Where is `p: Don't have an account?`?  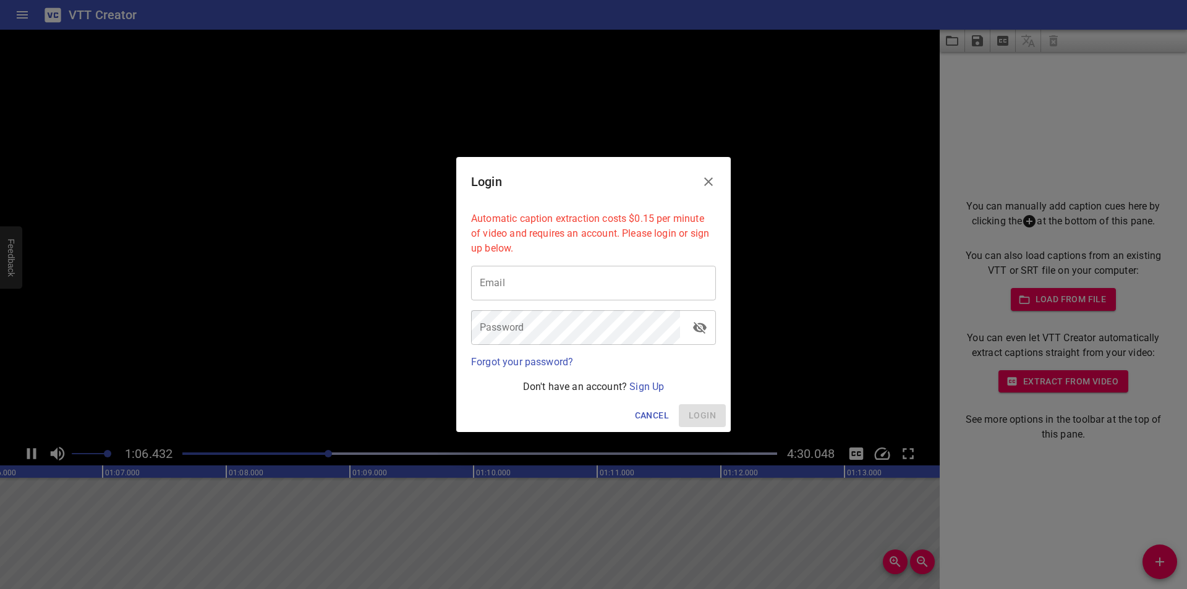 p: Don't have an account? is located at coordinates (594, 387).